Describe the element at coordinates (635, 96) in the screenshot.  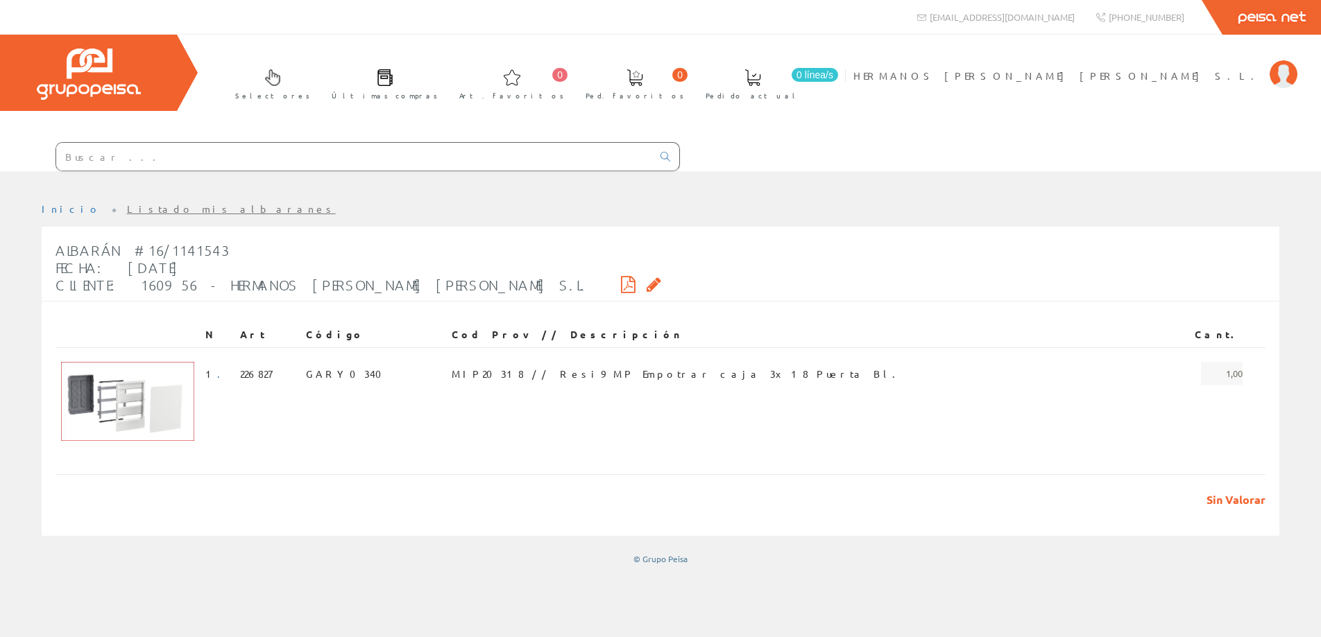
I see `span: Ped. favoritos` at that location.